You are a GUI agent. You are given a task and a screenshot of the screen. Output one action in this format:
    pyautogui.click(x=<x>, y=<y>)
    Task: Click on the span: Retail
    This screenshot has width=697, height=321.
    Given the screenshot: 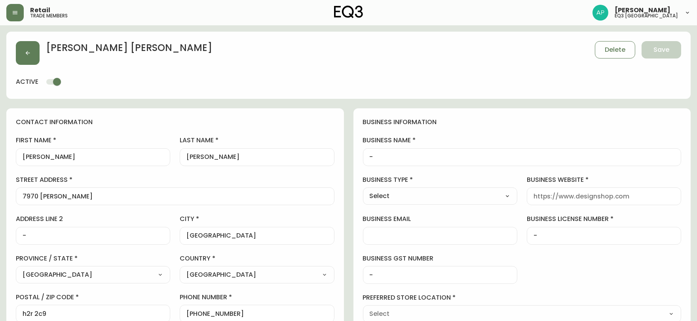 What is the action you would take?
    pyautogui.click(x=40, y=10)
    